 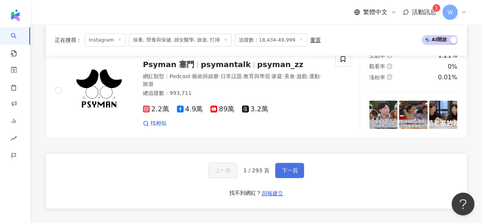 I want to click on div: 總追蹤數 ： 993,711, so click(x=234, y=93).